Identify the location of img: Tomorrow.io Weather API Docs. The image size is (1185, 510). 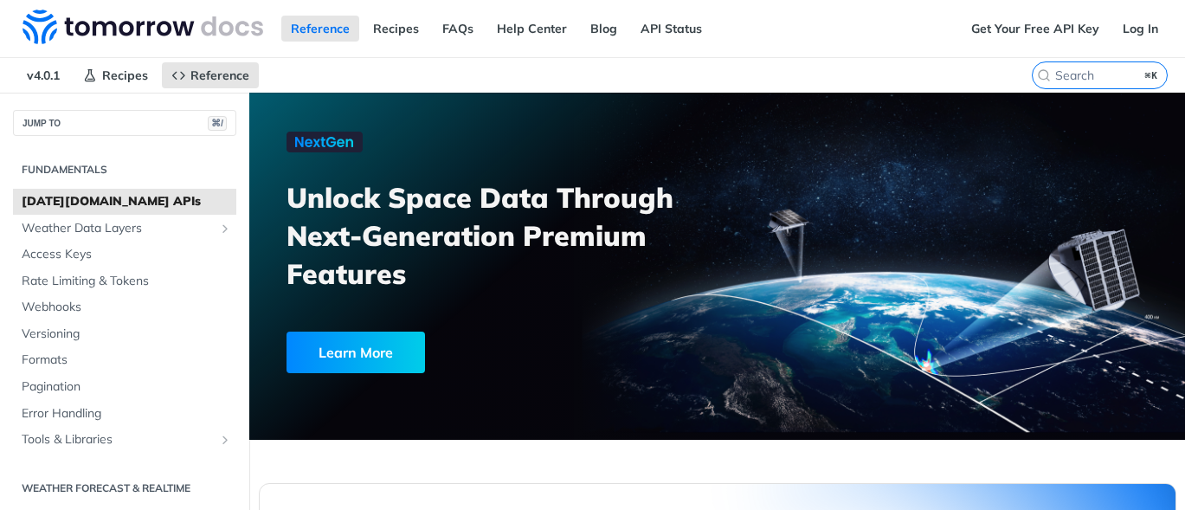
(143, 27).